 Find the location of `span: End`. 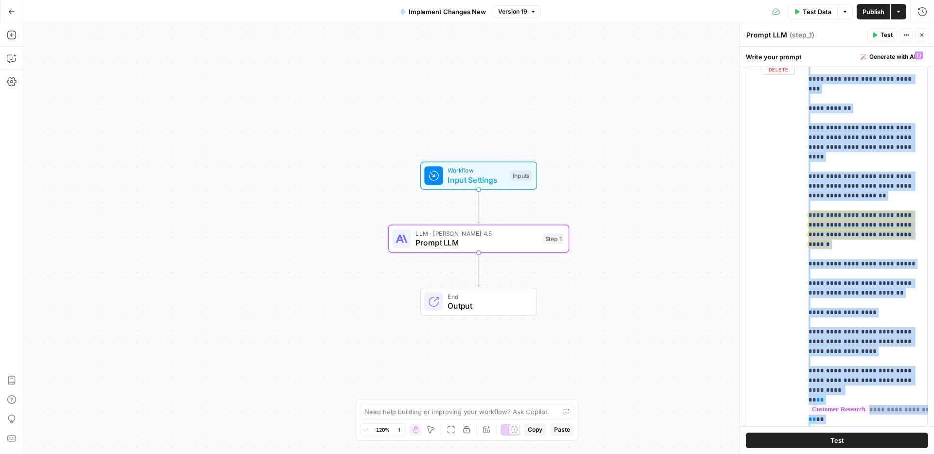

span: End is located at coordinates (487, 296).